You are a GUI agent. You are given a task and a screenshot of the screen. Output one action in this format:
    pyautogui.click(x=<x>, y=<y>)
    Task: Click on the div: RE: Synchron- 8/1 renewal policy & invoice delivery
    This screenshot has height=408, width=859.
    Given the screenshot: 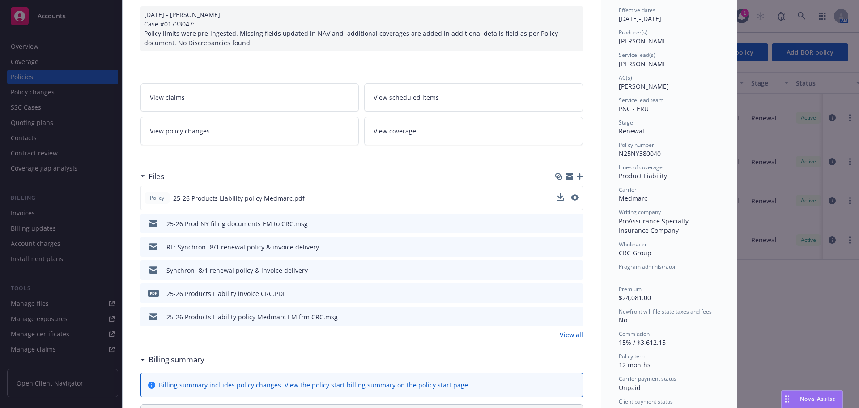 What is the action you would take?
    pyautogui.click(x=243, y=247)
    